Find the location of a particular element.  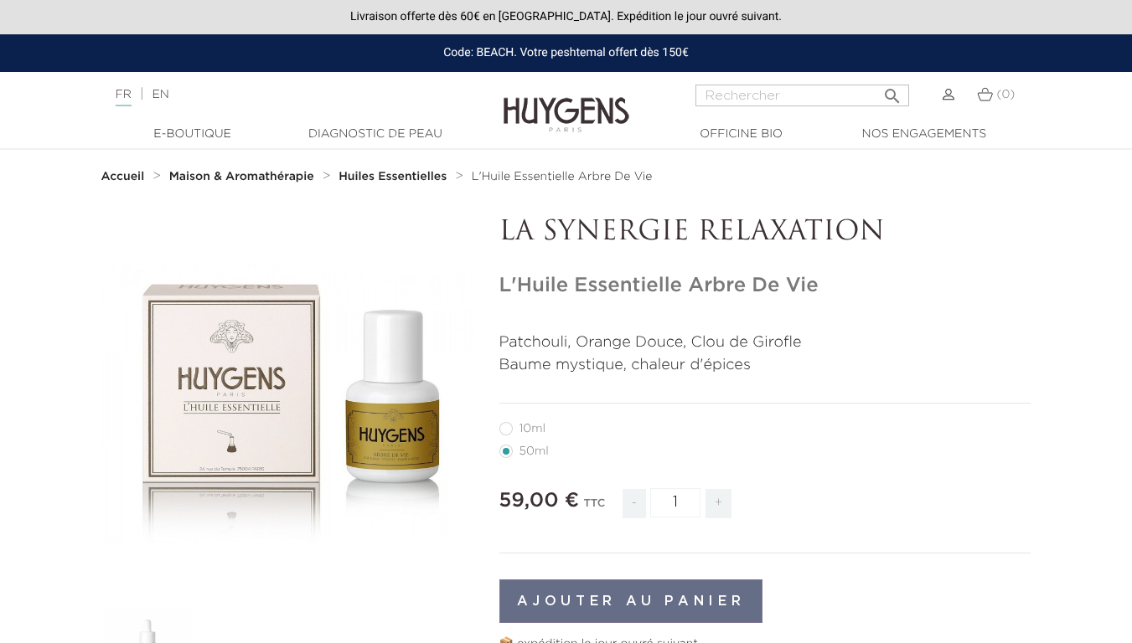

button: Ajouter au panier is located at coordinates (631, 601).